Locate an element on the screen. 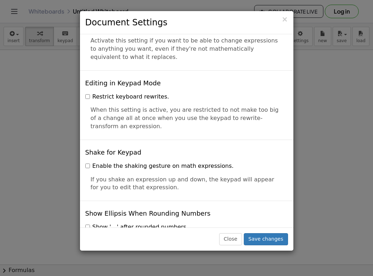 The image size is (373, 276). input: Show '…' after rounded numbers. is located at coordinates (87, 226).